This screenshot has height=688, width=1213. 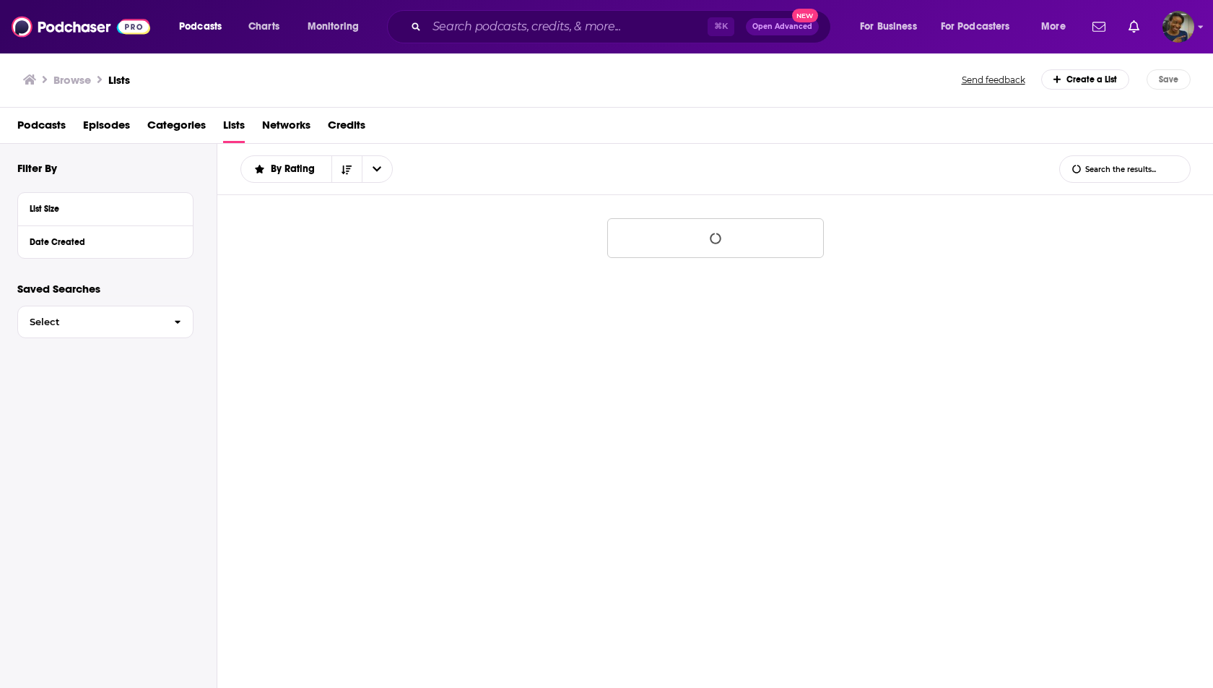 I want to click on span: Episodes, so click(x=106, y=128).